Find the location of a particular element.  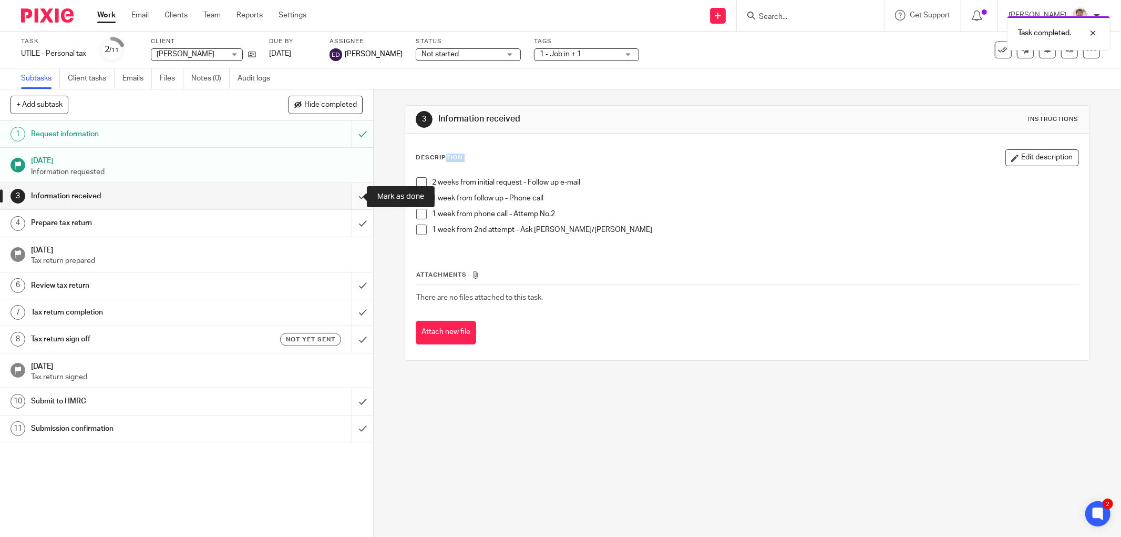

a: Audit logs is located at coordinates (257, 78).